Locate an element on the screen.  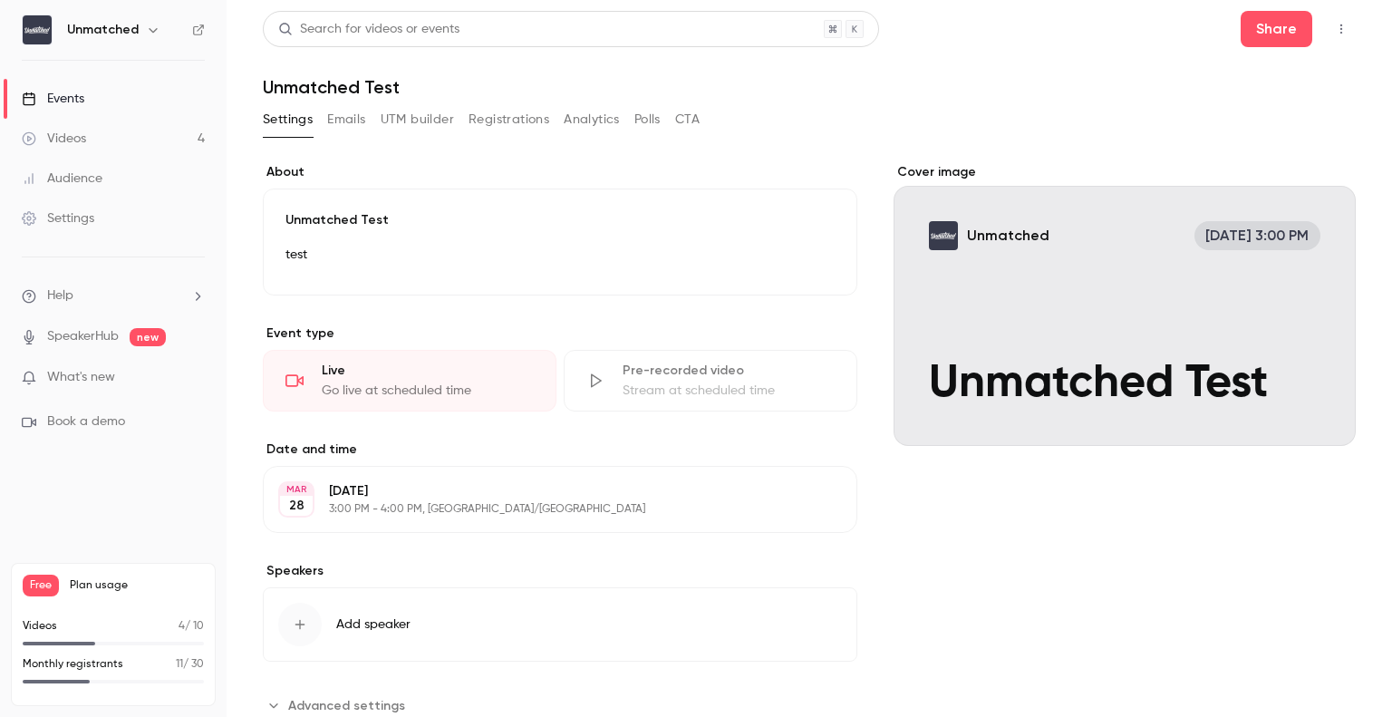
button: CTA is located at coordinates (687, 120).